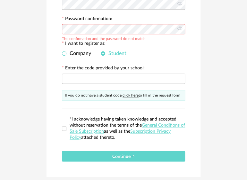 The height and width of the screenshot is (180, 247). I want to click on a: General Conditions of Sale Subscription, so click(127, 129).